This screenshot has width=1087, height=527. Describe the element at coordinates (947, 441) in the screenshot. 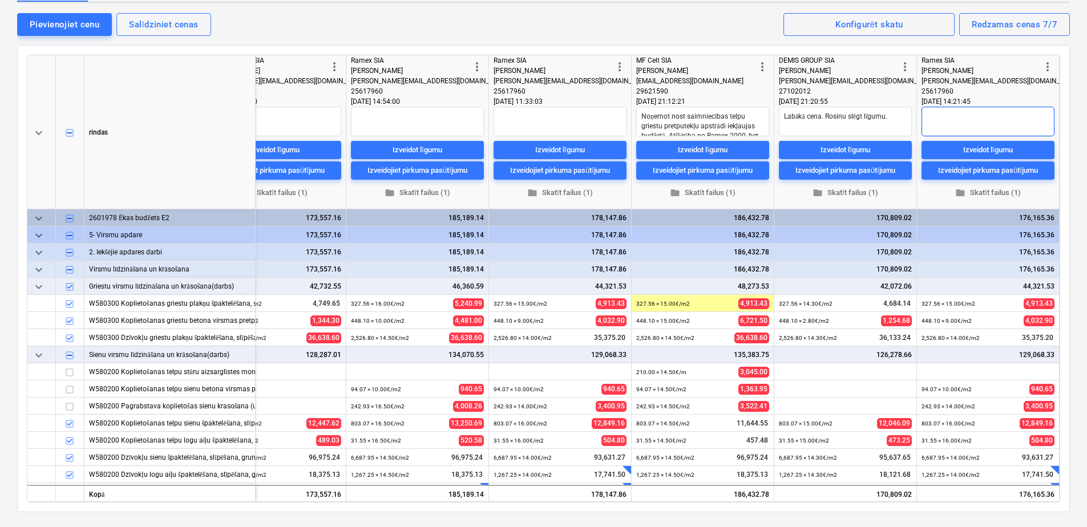

I see `small: 31.55 × 16.00€ / m2` at that location.